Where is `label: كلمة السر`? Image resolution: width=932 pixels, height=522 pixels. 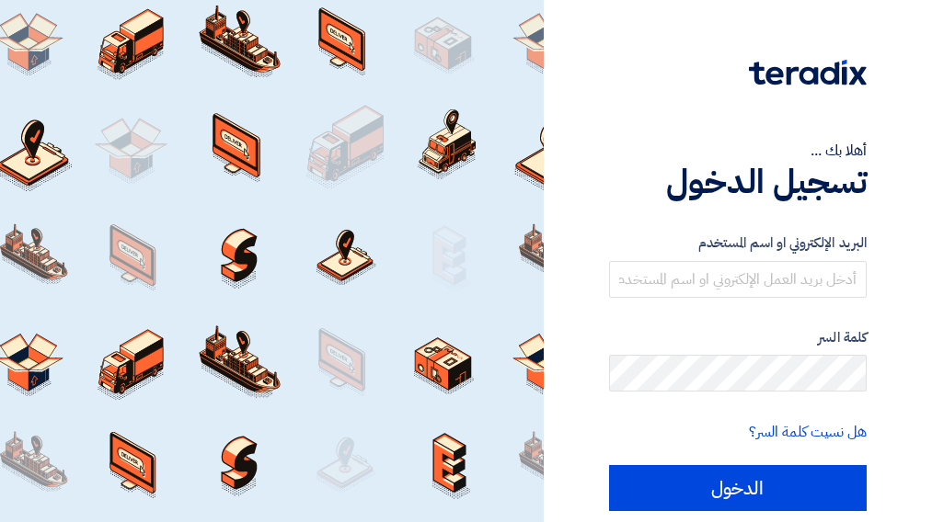
label: كلمة السر is located at coordinates (738, 338).